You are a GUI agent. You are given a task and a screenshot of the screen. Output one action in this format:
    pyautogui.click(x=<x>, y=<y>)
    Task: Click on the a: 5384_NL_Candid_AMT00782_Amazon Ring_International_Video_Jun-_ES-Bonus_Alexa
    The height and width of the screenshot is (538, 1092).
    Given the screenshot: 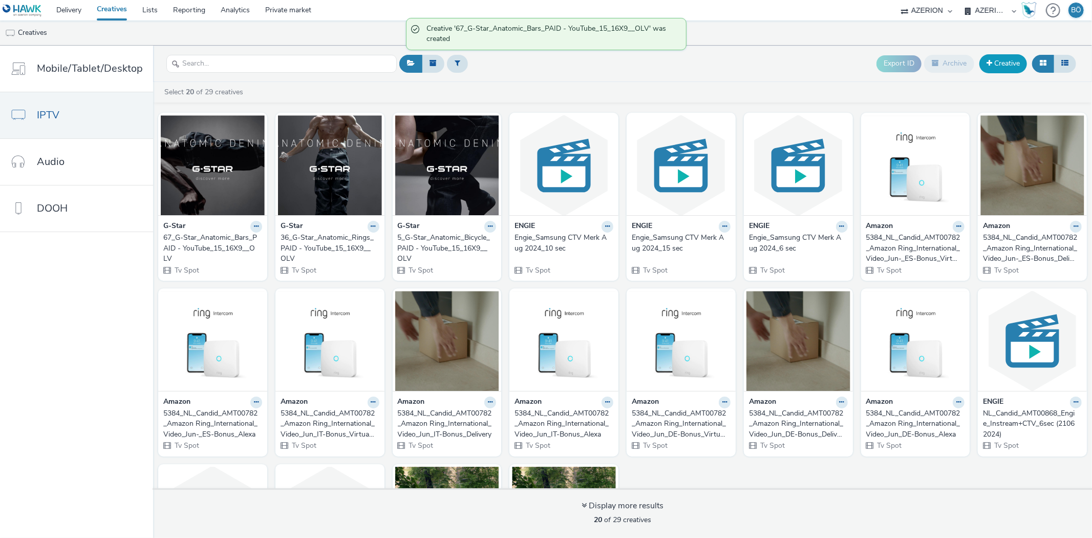 What is the action you would take?
    pyautogui.click(x=213, y=424)
    